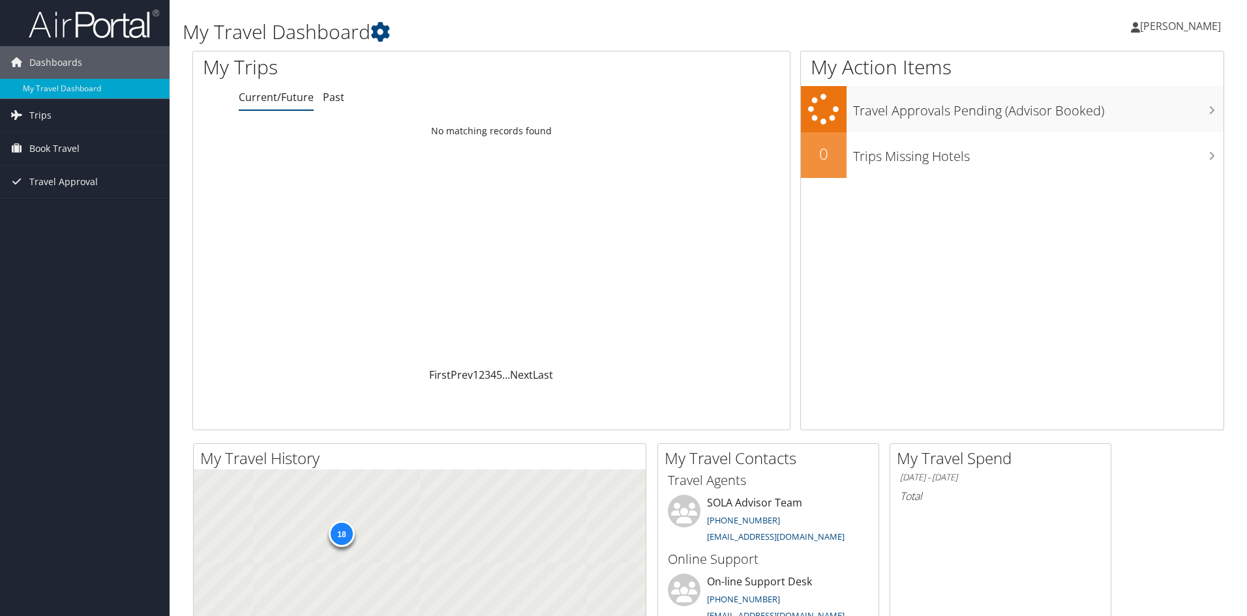 Image resolution: width=1247 pixels, height=616 pixels. I want to click on span: Book Travel, so click(54, 149).